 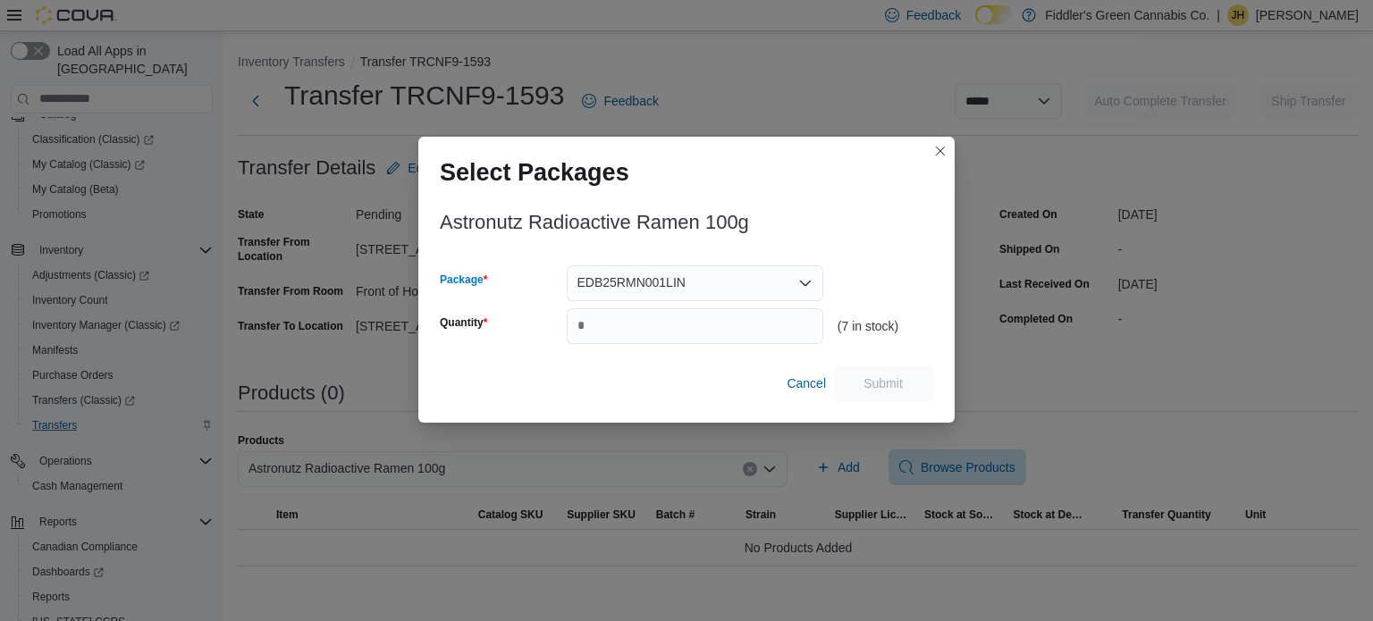 What do you see at coordinates (534, 173) in the screenshot?
I see `h1: Select Packages` at bounding box center [534, 173].